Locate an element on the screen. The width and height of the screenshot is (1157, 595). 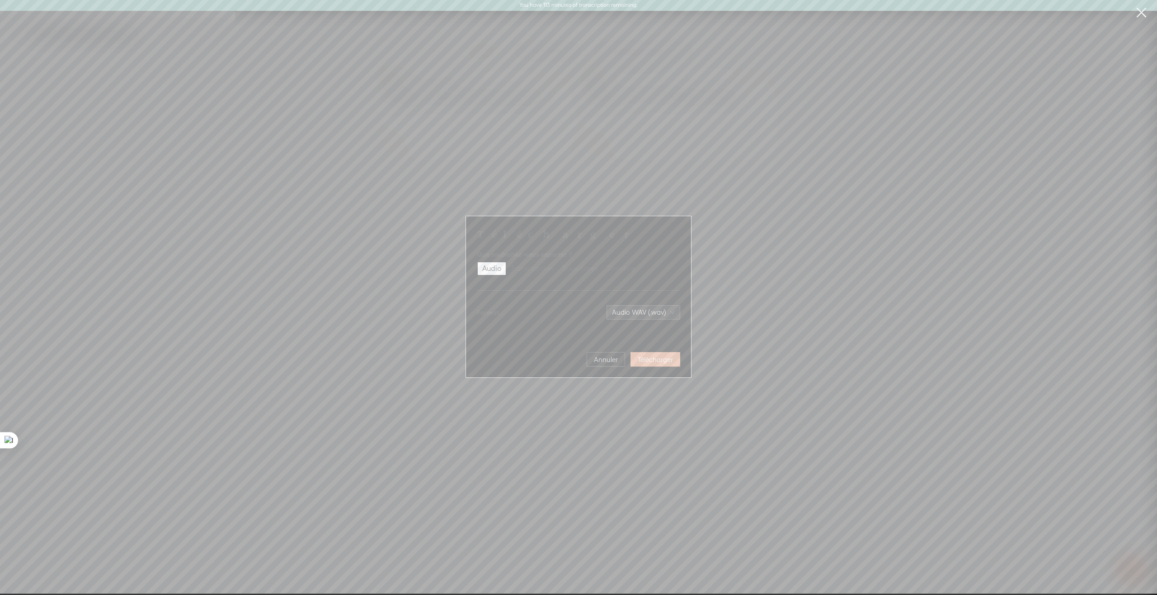
span: Télécharger is located at coordinates (655, 360).